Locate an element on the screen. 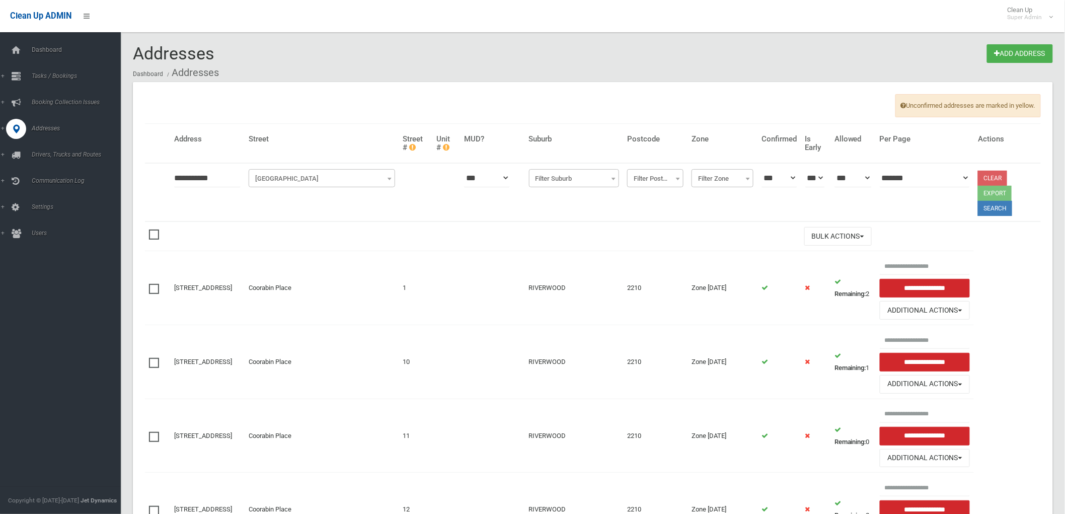 The height and width of the screenshot is (514, 1065). td: 2 is located at coordinates (853, 288).